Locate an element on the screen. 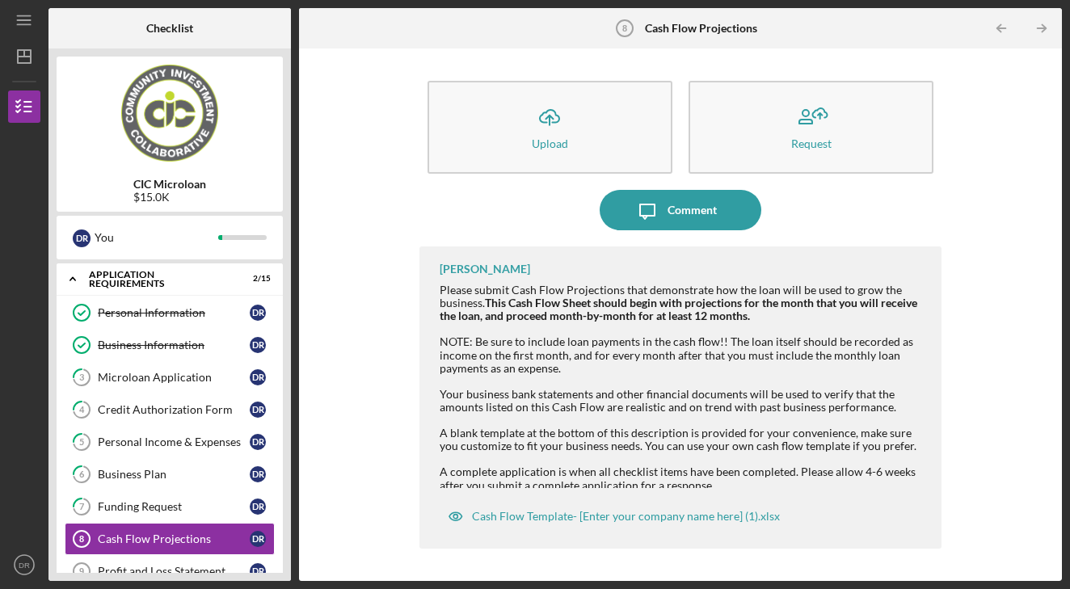 This screenshot has width=1070, height=589. div: Business Plan is located at coordinates (174, 474).